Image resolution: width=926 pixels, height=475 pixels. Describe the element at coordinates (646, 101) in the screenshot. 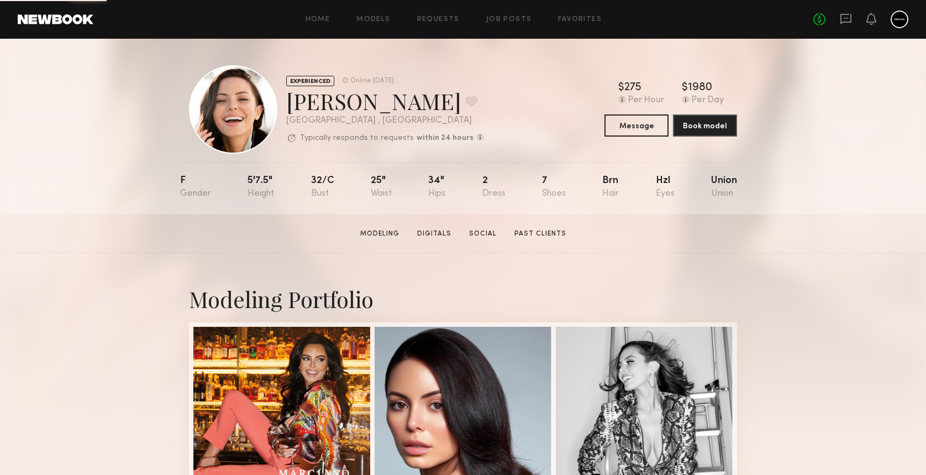

I see `div: Per Hour` at that location.